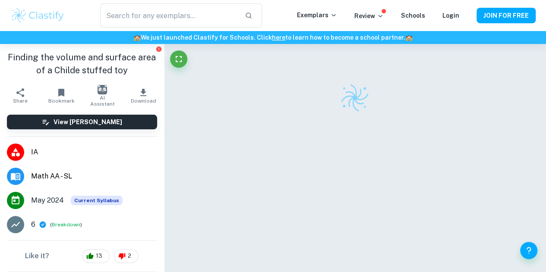 The width and height of the screenshot is (546, 272). I want to click on button: Help and Feedback, so click(529, 251).